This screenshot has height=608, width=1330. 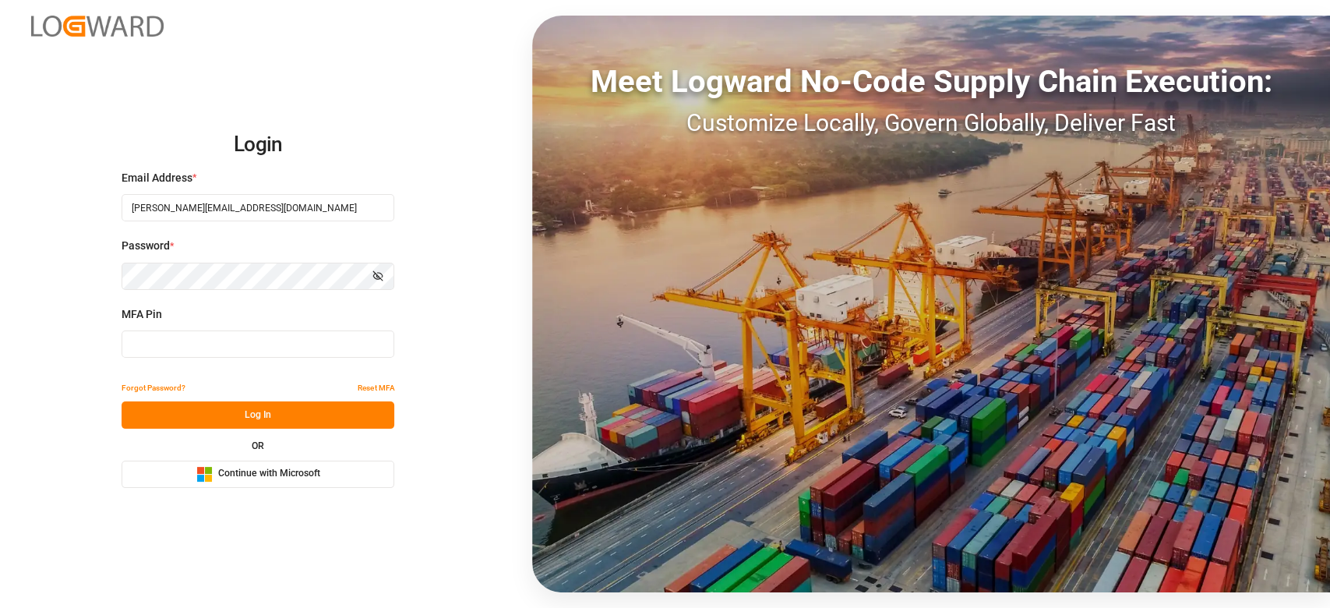 I want to click on span: Password, so click(x=146, y=245).